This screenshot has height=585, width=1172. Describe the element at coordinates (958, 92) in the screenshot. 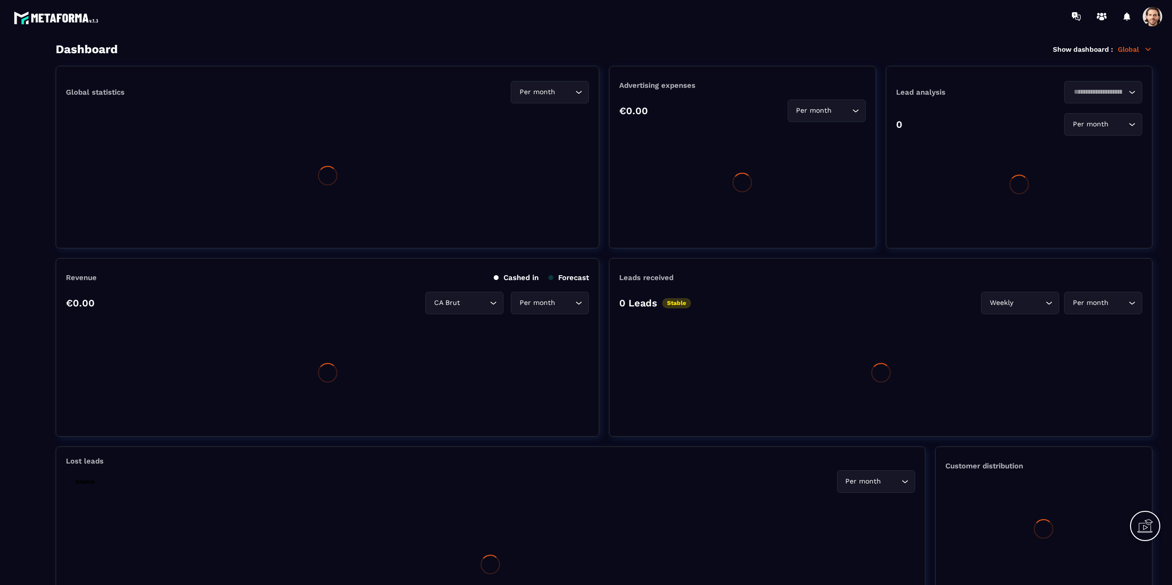

I see `p: Lead analysis` at that location.